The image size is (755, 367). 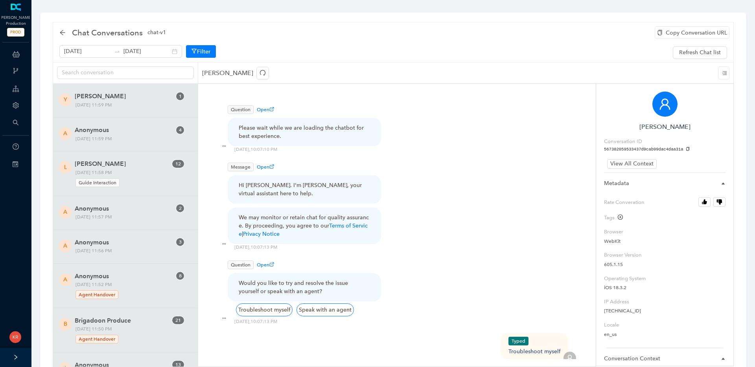 What do you see at coordinates (263, 73) in the screenshot?
I see `span: redo` at bounding box center [263, 73].